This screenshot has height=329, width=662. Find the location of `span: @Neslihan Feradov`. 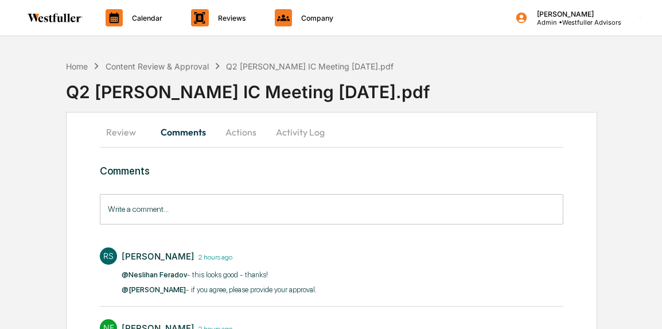

span: @Neslihan Feradov is located at coordinates (154, 274).